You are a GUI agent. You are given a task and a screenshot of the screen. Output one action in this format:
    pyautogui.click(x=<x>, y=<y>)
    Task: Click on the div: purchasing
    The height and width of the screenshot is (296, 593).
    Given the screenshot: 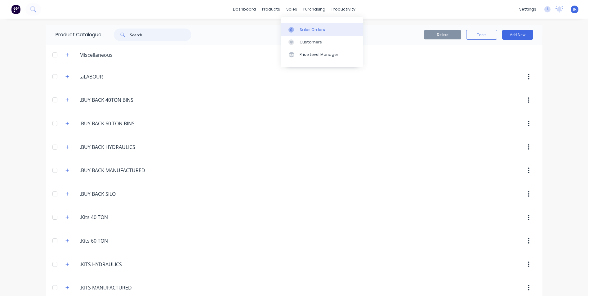 What is the action you would take?
    pyautogui.click(x=314, y=9)
    